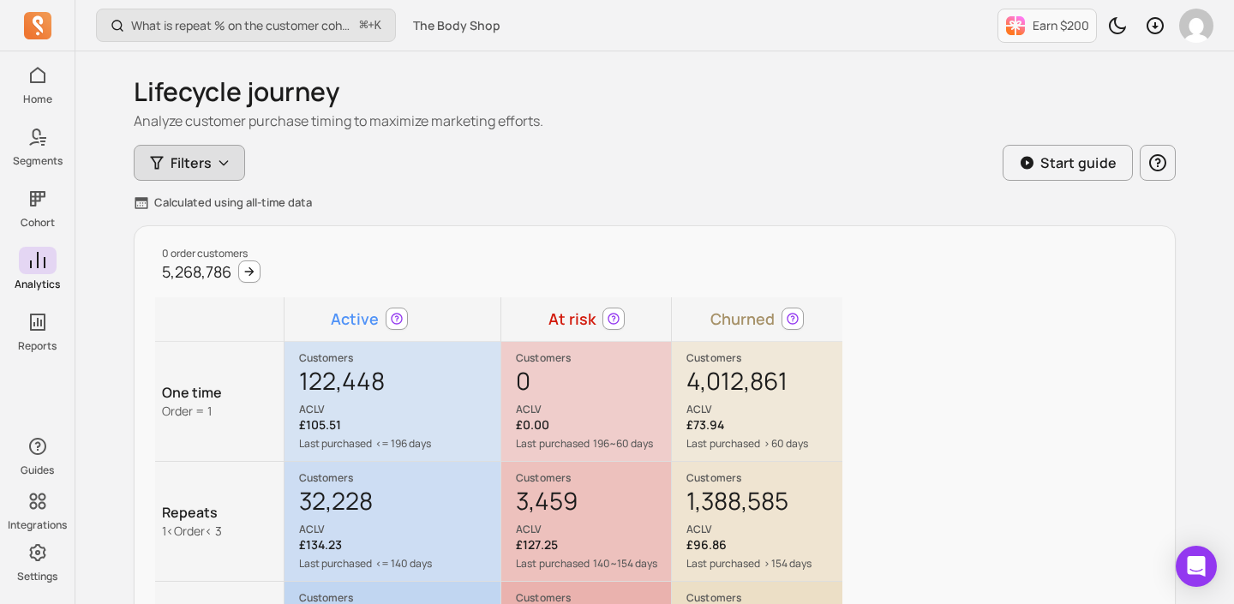 The width and height of the screenshot is (1234, 604). What do you see at coordinates (655, 121) in the screenshot?
I see `p: Analyze customer purchase timing to maximize marketing efforts.` at bounding box center [655, 121].